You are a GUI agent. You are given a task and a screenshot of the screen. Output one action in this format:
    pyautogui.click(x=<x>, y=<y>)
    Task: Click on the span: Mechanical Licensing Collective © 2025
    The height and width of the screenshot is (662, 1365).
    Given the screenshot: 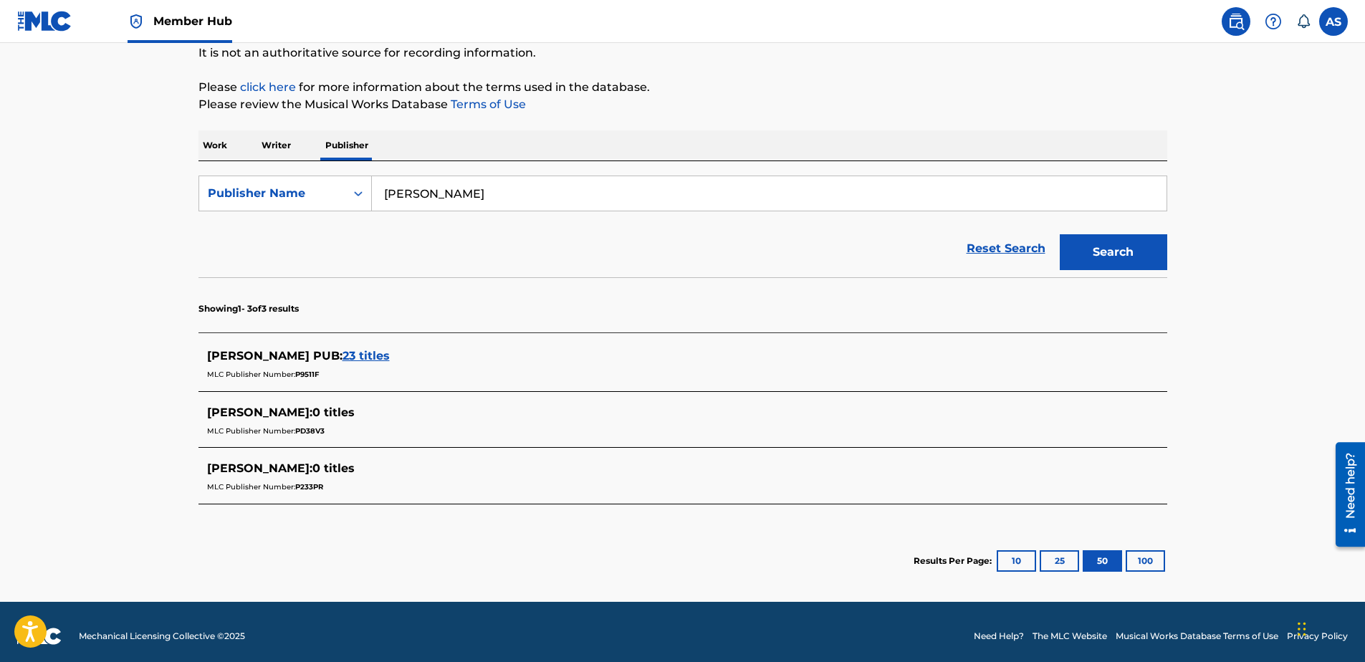 What is the action you would take?
    pyautogui.click(x=162, y=636)
    